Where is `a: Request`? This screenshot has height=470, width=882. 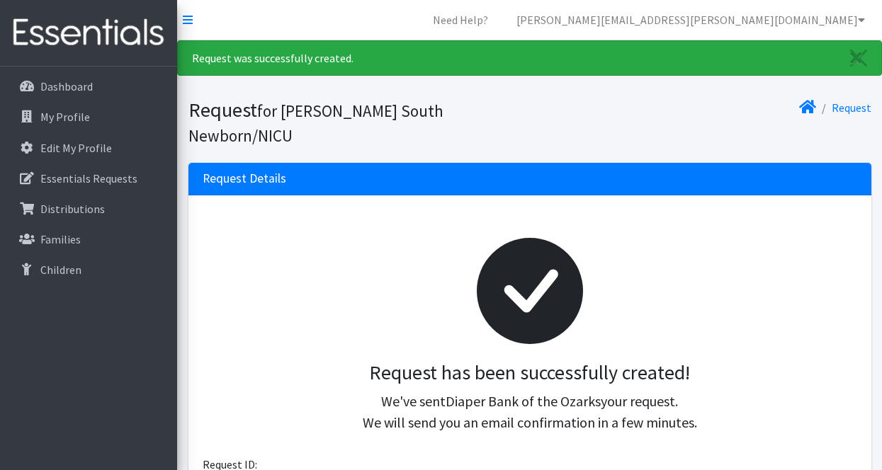 a: Request is located at coordinates (851, 108).